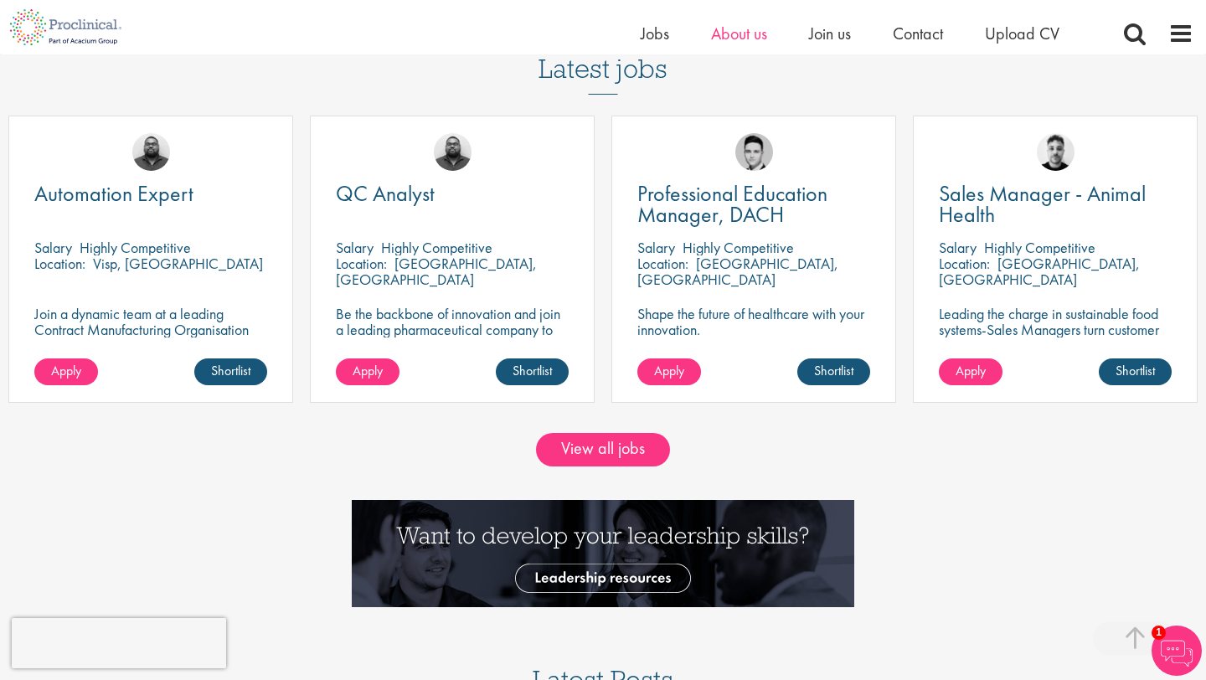 Image resolution: width=1206 pixels, height=680 pixels. Describe the element at coordinates (1055, 204) in the screenshot. I see `a: Sales Manager - Animal Health` at that location.